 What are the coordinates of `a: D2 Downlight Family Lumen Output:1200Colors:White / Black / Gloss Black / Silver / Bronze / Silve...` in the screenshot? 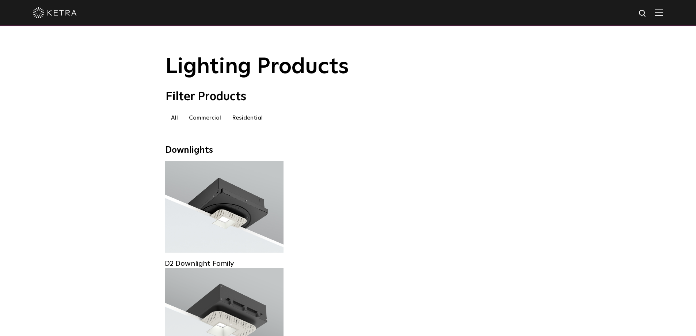 It's located at (224, 209).